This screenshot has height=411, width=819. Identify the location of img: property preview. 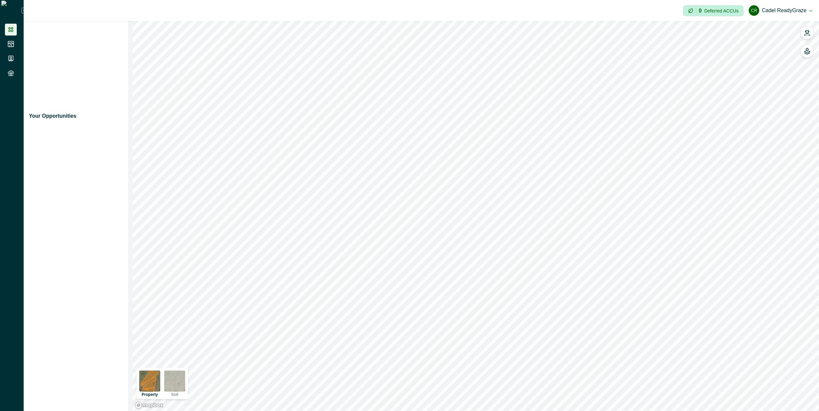
(150, 381).